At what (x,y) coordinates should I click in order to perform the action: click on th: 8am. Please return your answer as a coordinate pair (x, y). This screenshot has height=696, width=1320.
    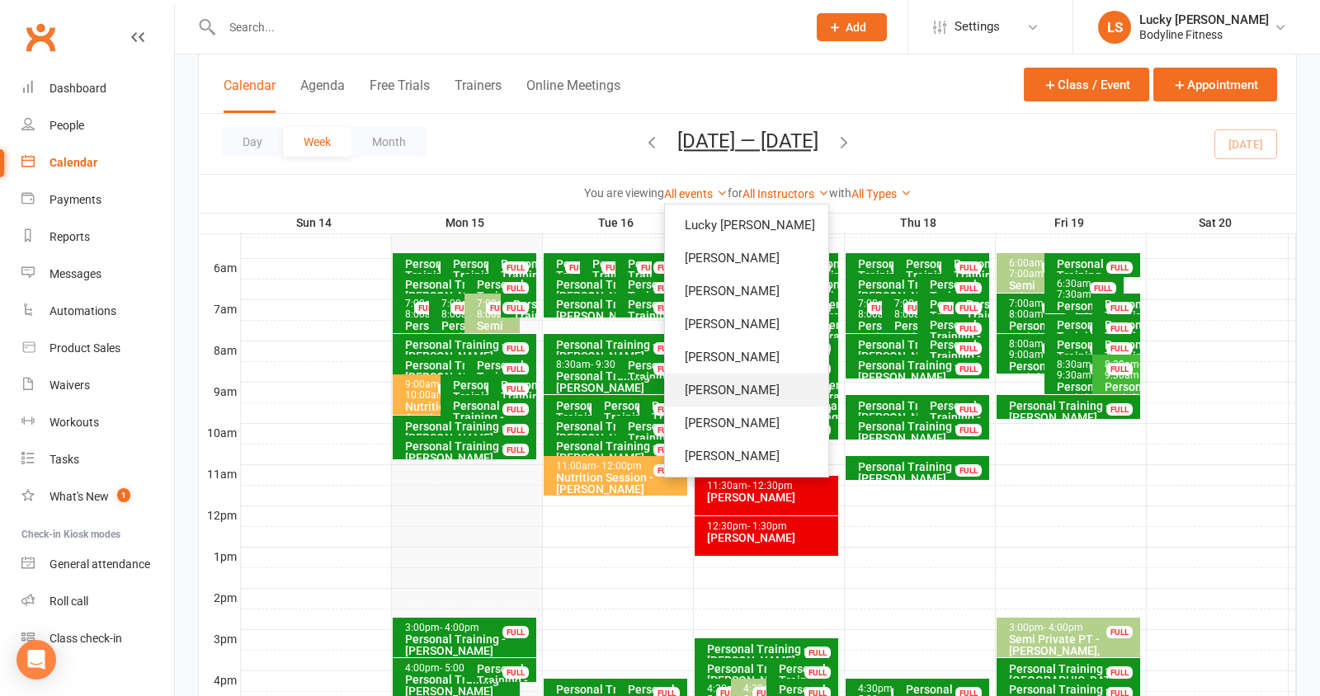
    Looking at the image, I should click on (220, 351).